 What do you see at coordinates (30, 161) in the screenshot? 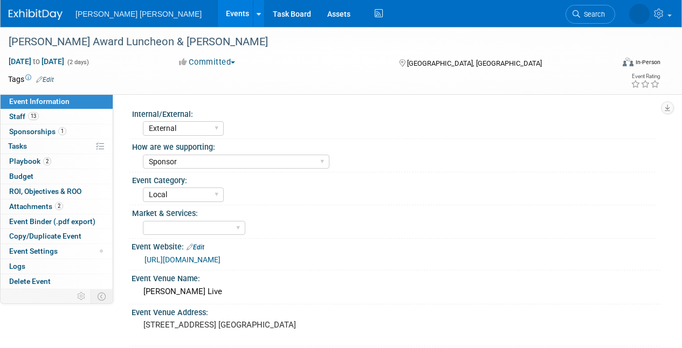
I see `span: Playbook` at bounding box center [30, 161].